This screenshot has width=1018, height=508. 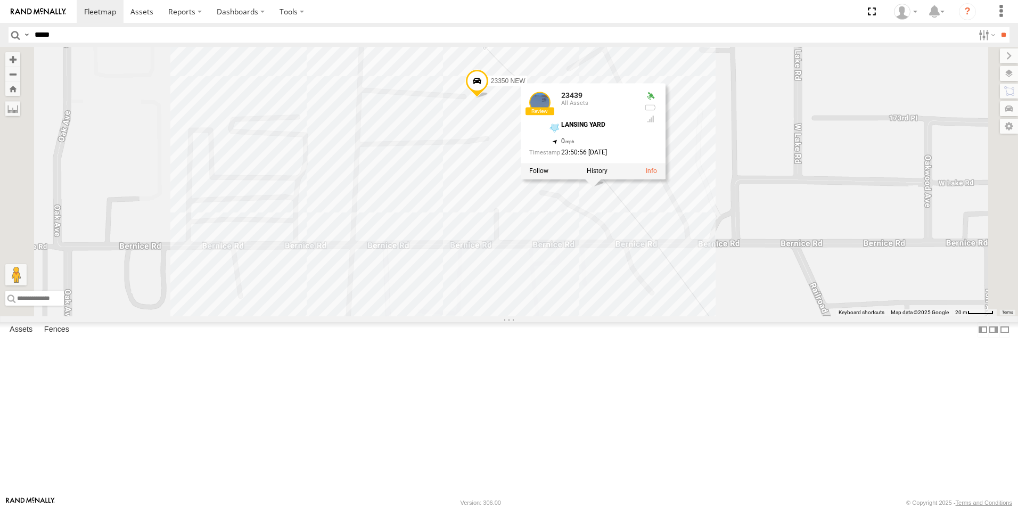 I want to click on div: Valid GPS Fix, so click(x=651, y=96).